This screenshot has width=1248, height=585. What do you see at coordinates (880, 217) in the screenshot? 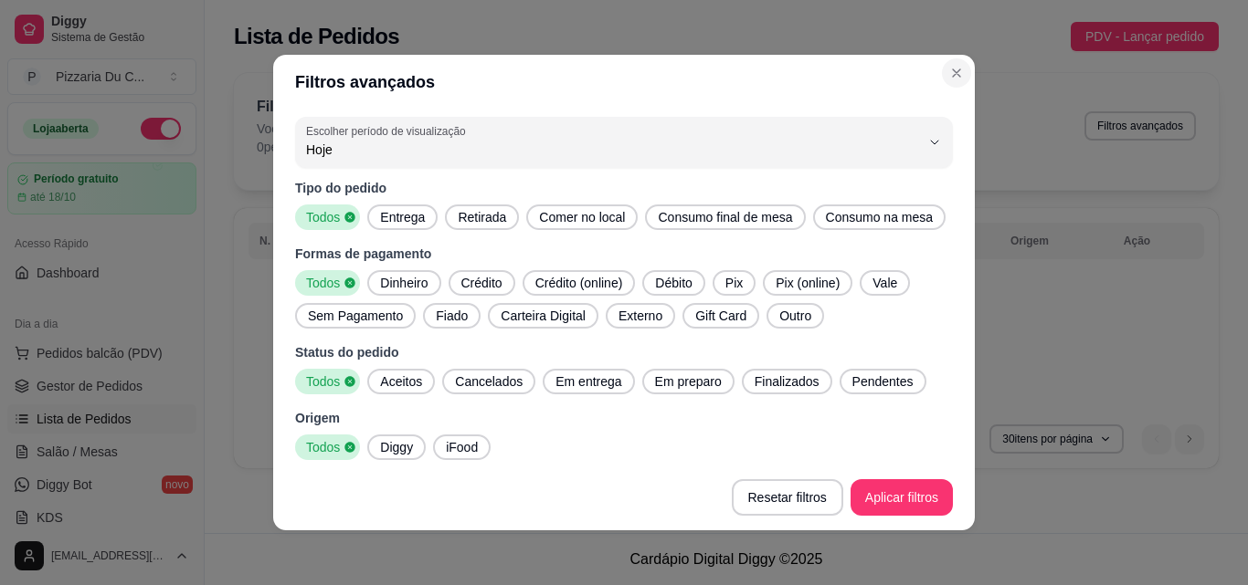
I see `span: Consumo na mesa` at bounding box center [880, 217].